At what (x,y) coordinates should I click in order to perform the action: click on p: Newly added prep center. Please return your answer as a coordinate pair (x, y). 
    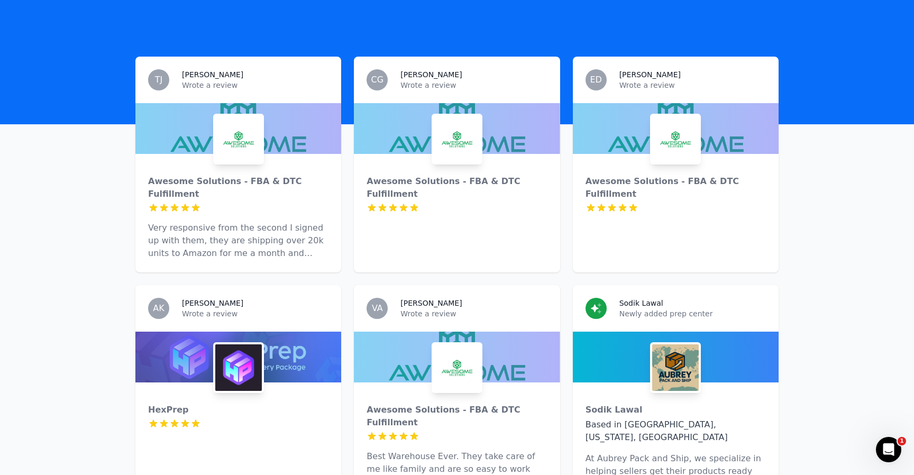
    Looking at the image, I should click on (692, 314).